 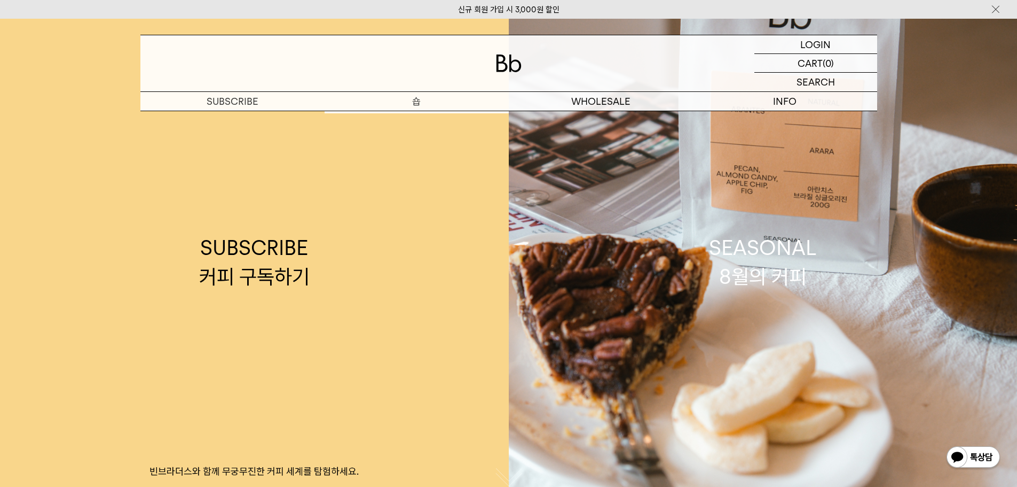 I want to click on p: SEARCH, so click(x=816, y=82).